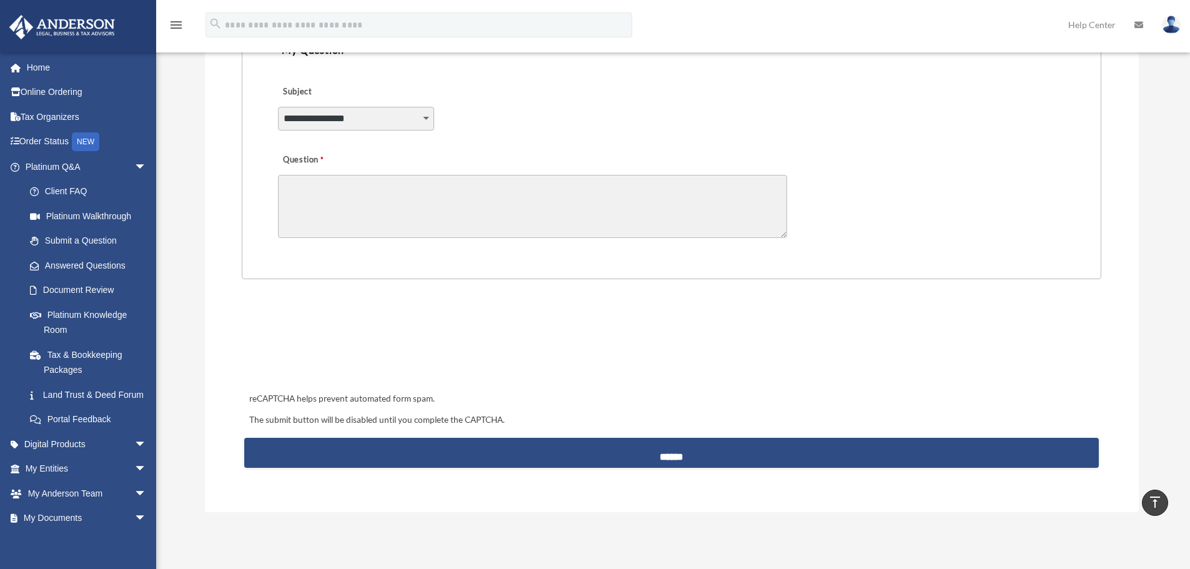 This screenshot has height=569, width=1190. What do you see at coordinates (87, 518) in the screenshot?
I see `a: My Documentsarrow_drop_down` at bounding box center [87, 518].